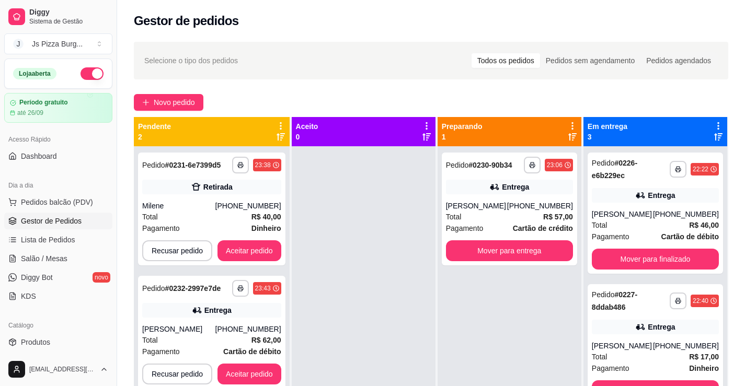 The width and height of the screenshot is (745, 386). I want to click on span: plus, so click(146, 102).